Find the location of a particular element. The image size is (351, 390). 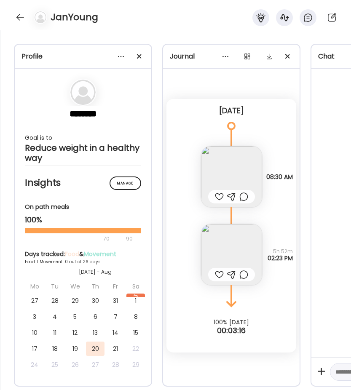

div: 4 is located at coordinates (55, 317).